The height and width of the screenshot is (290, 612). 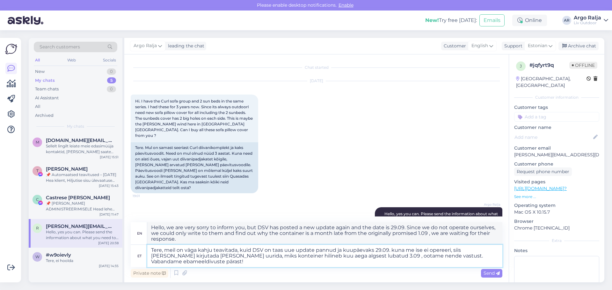 What do you see at coordinates (346, 5) in the screenshot?
I see `span: Enable` at bounding box center [346, 5].